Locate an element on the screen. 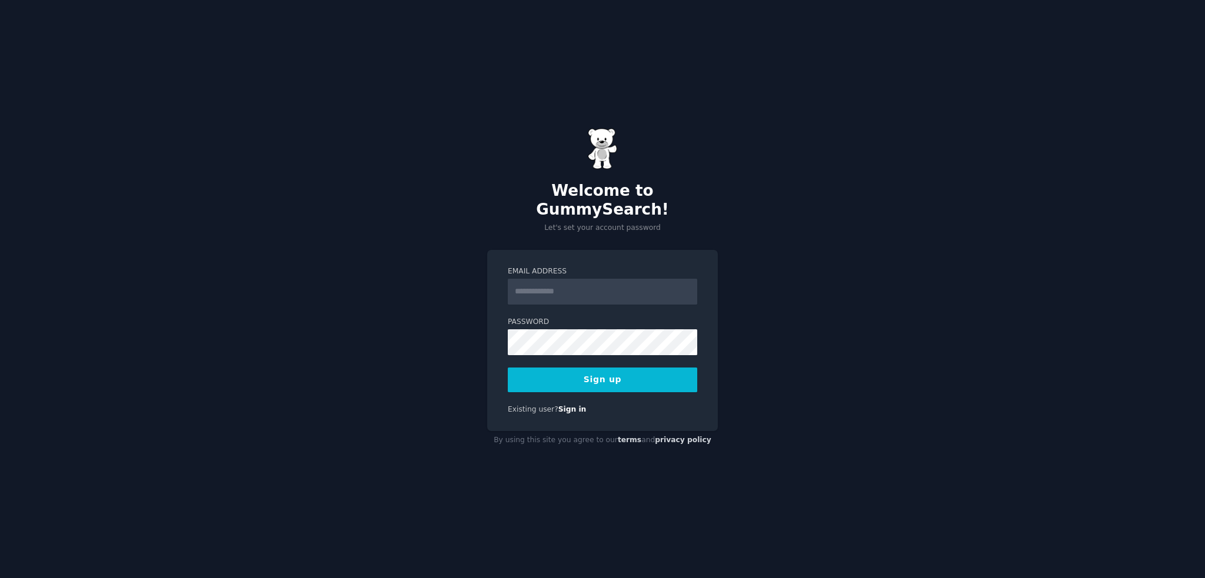 The width and height of the screenshot is (1205, 578). label: Password is located at coordinates (602, 322).